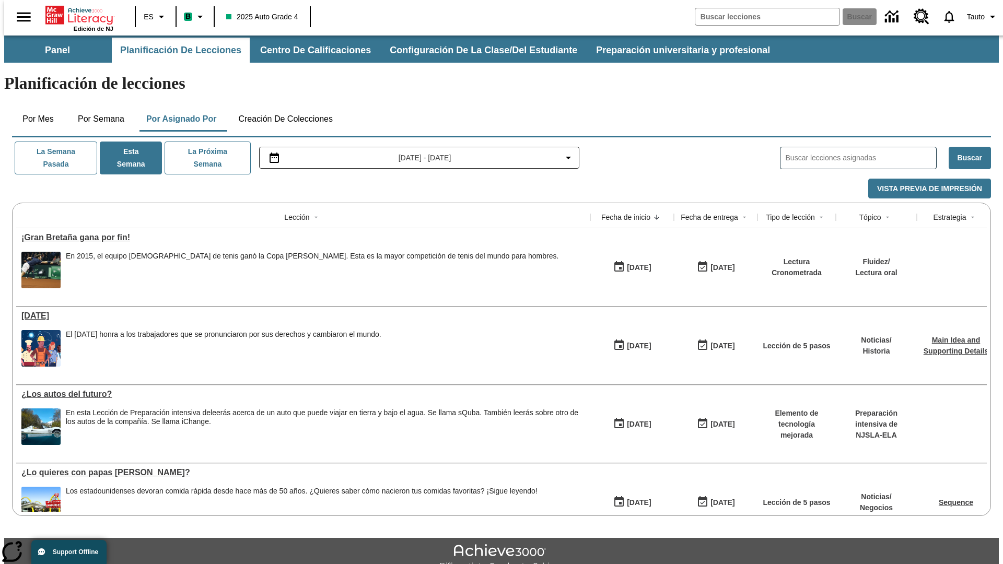 This screenshot has width=1003, height=564. Describe the element at coordinates (709, 217) in the screenshot. I see `div: Fecha de entrega` at that location.